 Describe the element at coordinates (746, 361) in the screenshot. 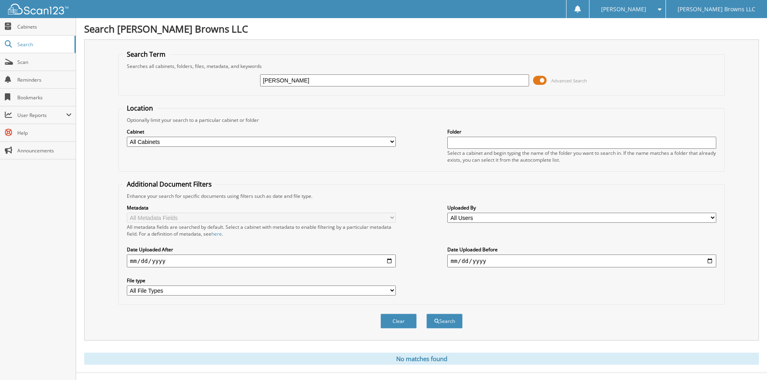

I see `div: Chat Widget` at that location.